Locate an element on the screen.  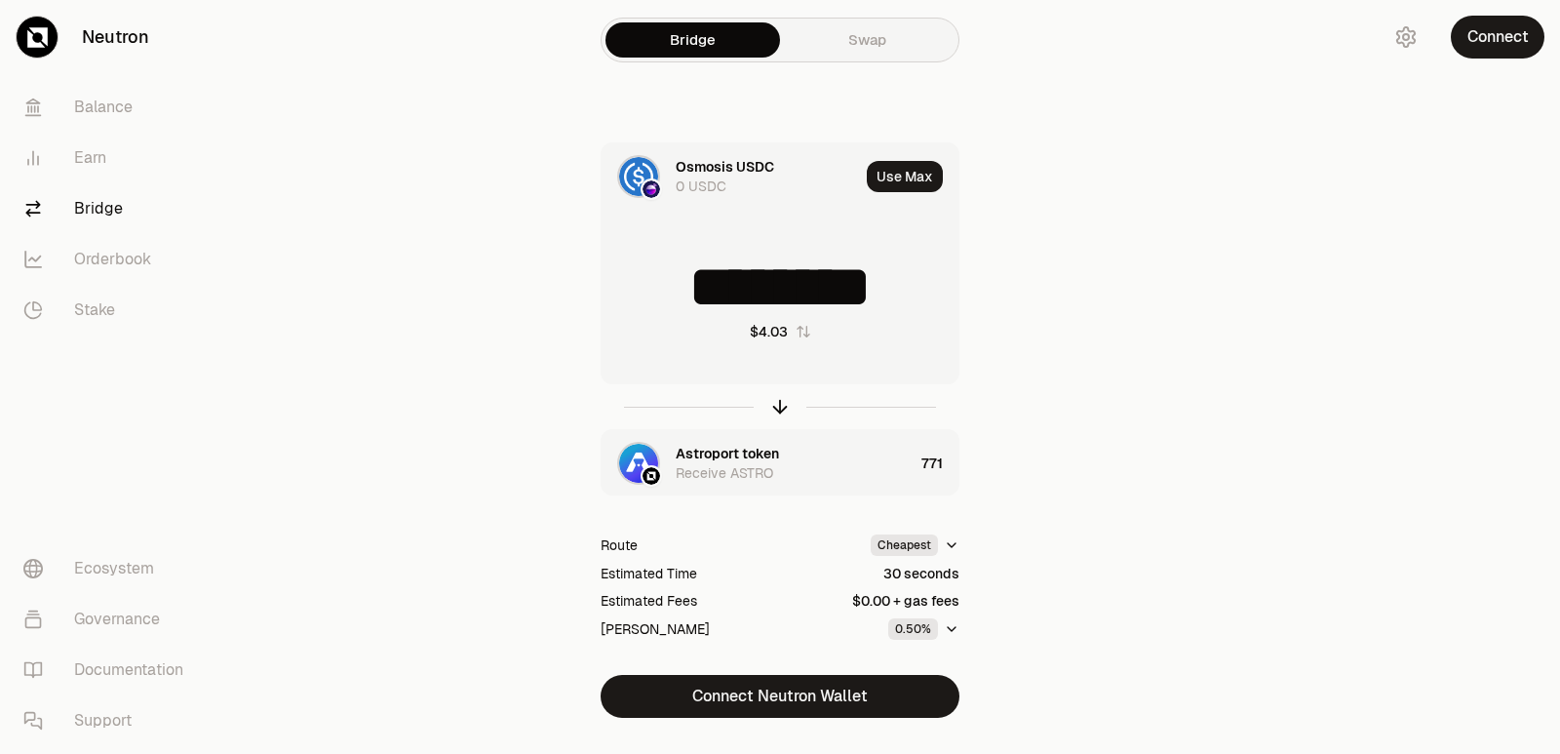
a: Stake is located at coordinates (109, 310).